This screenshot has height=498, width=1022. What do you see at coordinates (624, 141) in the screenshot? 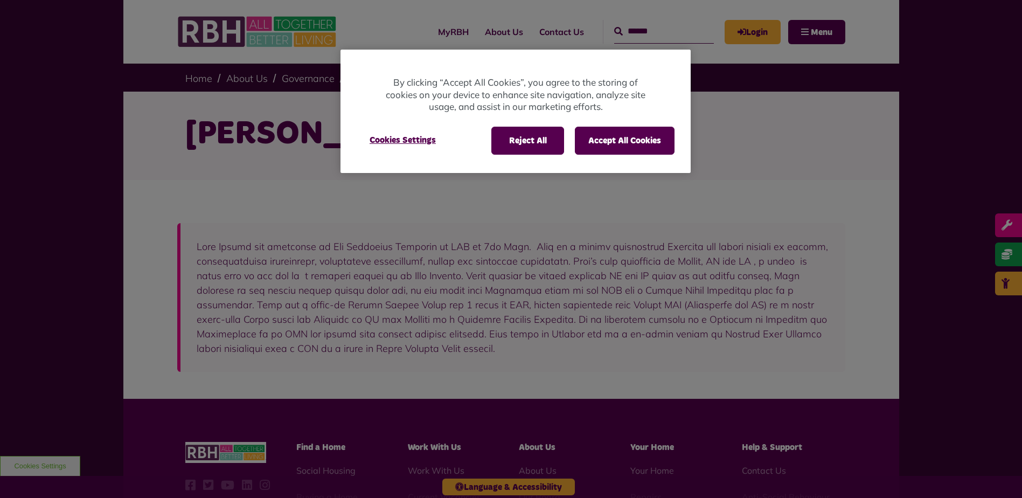
I see `button: Accept All Cookies` at bounding box center [624, 141].